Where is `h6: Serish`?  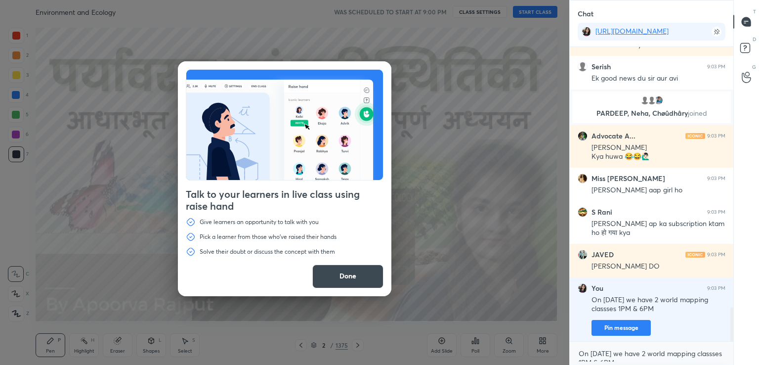
h6: Serish is located at coordinates (601, 67).